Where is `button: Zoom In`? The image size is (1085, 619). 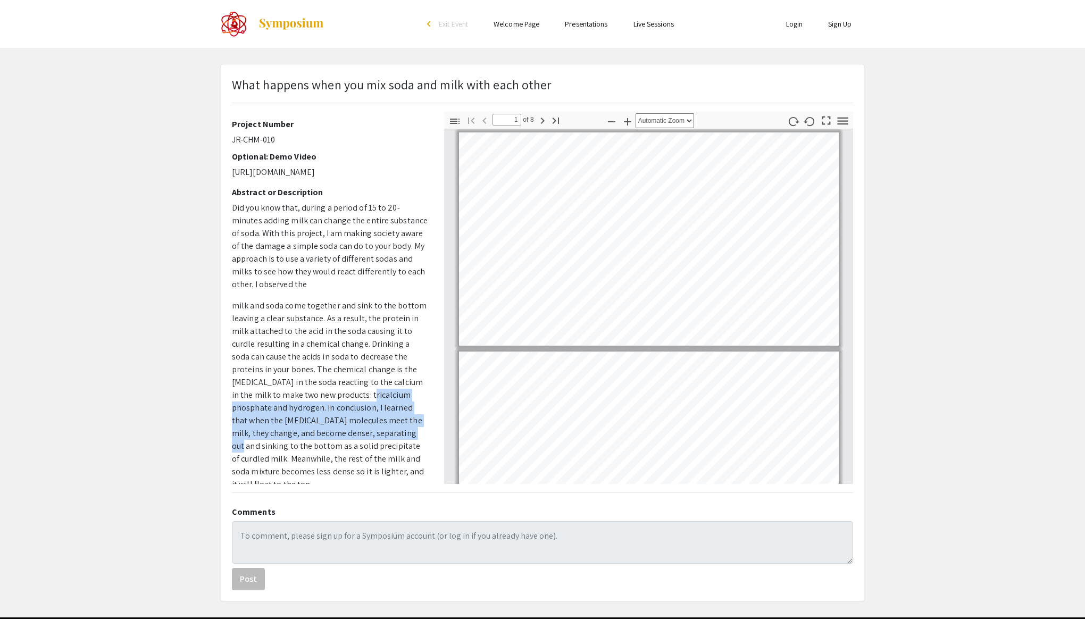 button: Zoom In is located at coordinates (628, 121).